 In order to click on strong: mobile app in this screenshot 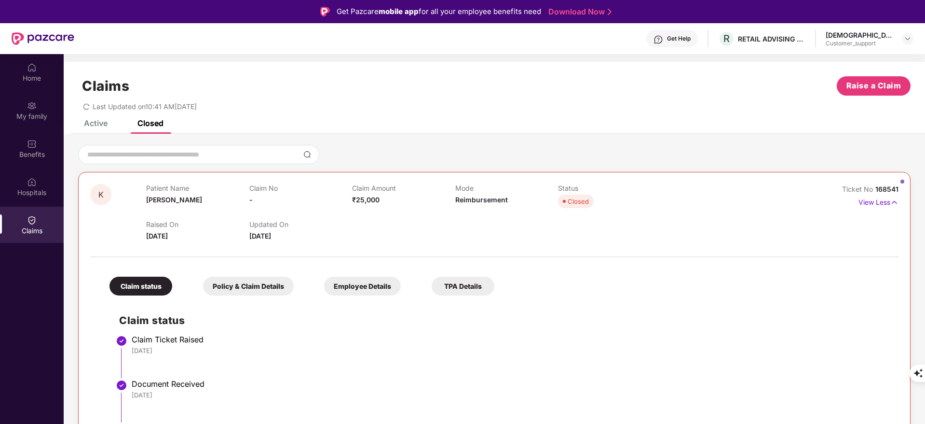, I will do `click(398, 11)`.